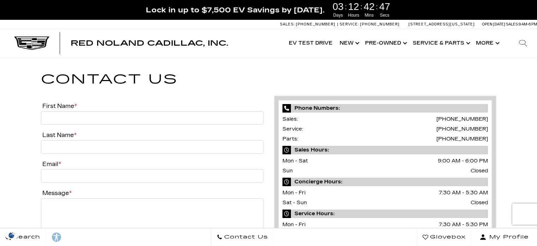 This screenshot has width=537, height=246. Describe the element at coordinates (290, 138) in the screenshot. I see `span: Parts:` at that location.